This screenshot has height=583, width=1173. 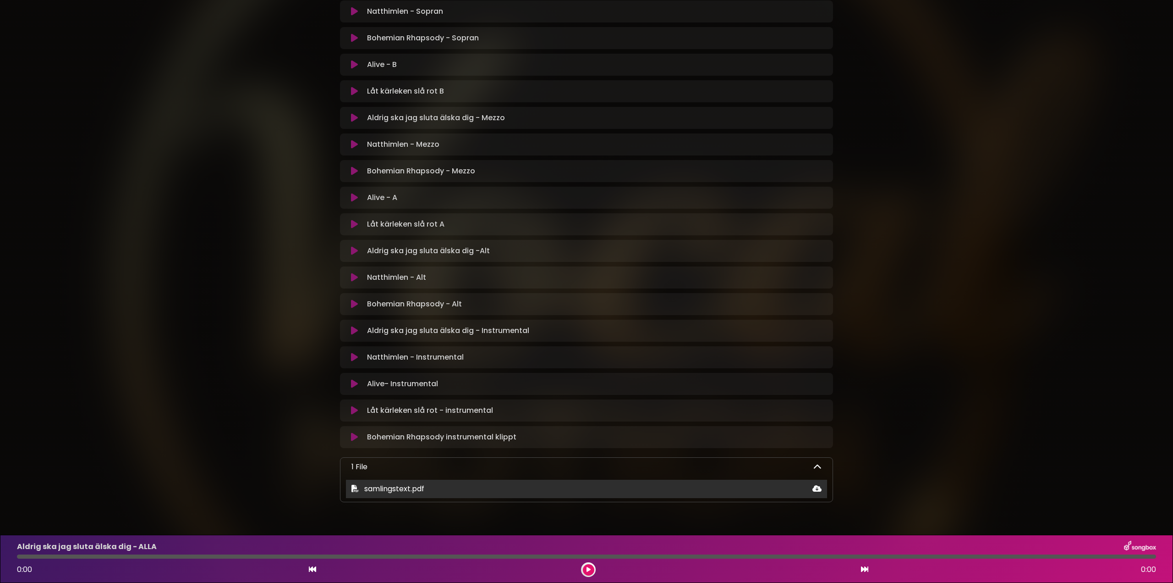 I want to click on p: Låt kärleken slå rot B, so click(x=406, y=91).